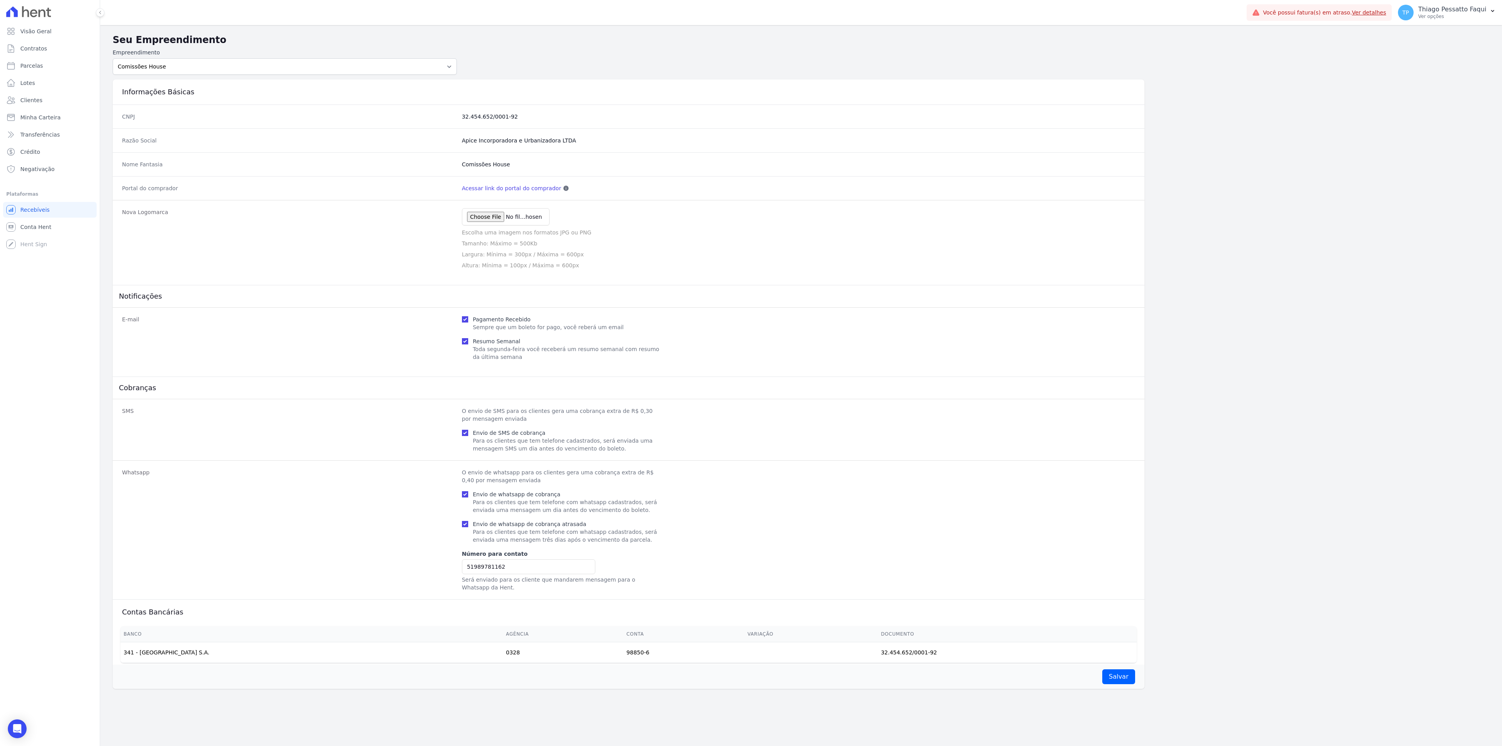  Describe the element at coordinates (497, 341) in the screenshot. I see `label: Resumo Semanal` at that location.